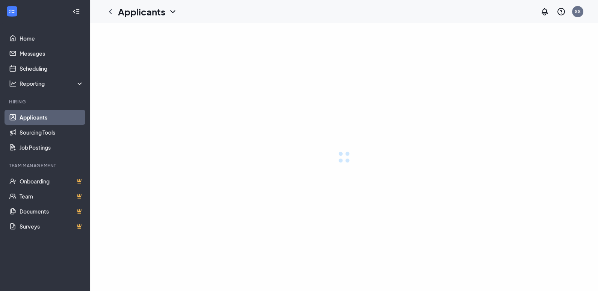 The height and width of the screenshot is (291, 598). Describe the element at coordinates (51, 117) in the screenshot. I see `a: Applicants` at that location.